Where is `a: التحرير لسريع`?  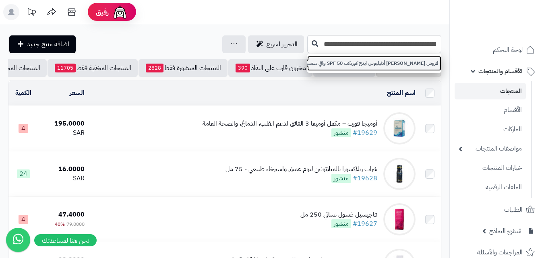
a: التحرير لسريع is located at coordinates (276, 44).